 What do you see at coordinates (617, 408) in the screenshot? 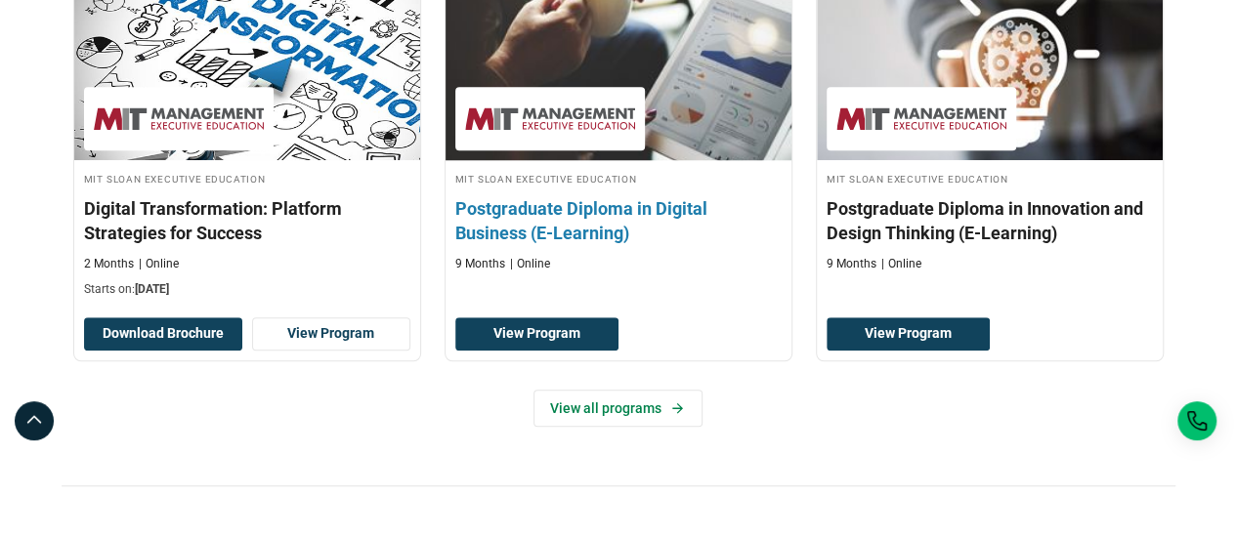
I see `a: View all programs` at bounding box center [617, 408].